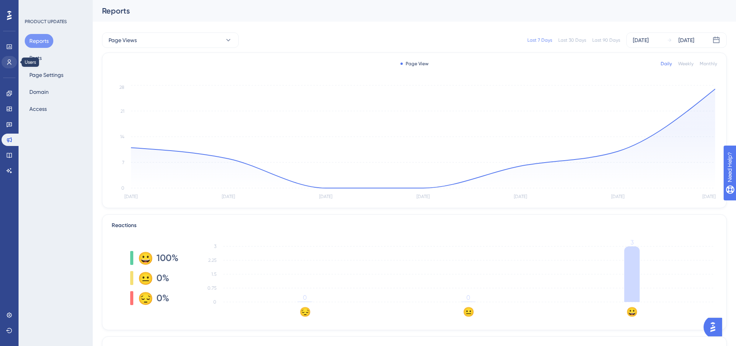  What do you see at coordinates (9, 12) in the screenshot?
I see `img: launcher-image-alternative-text` at bounding box center [9, 12].